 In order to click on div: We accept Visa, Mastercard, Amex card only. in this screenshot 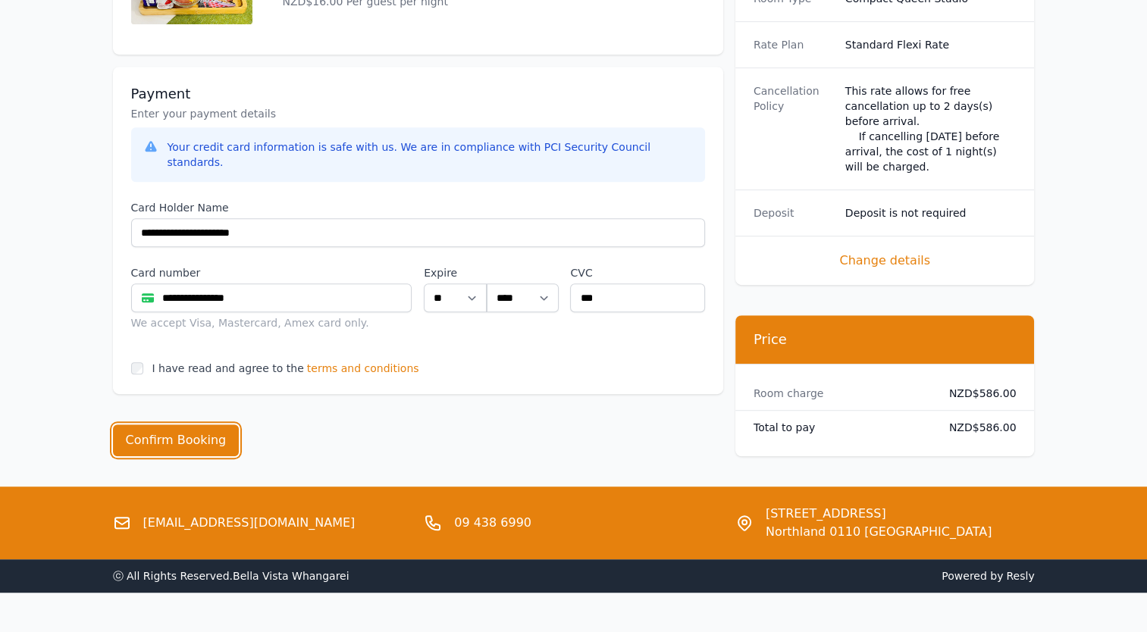, I will do `click(271, 323)`.